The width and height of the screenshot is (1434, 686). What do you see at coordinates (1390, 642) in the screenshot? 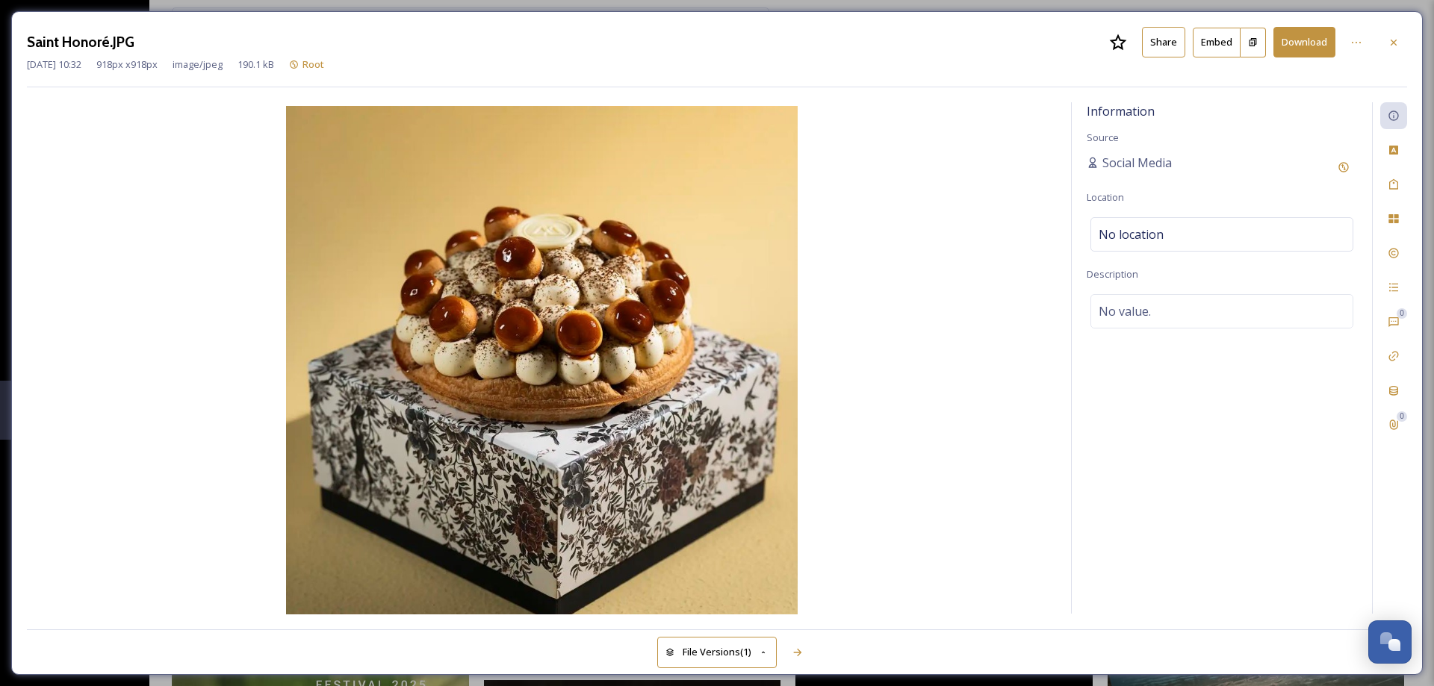
I see `button: Open Chat` at bounding box center [1390, 642].